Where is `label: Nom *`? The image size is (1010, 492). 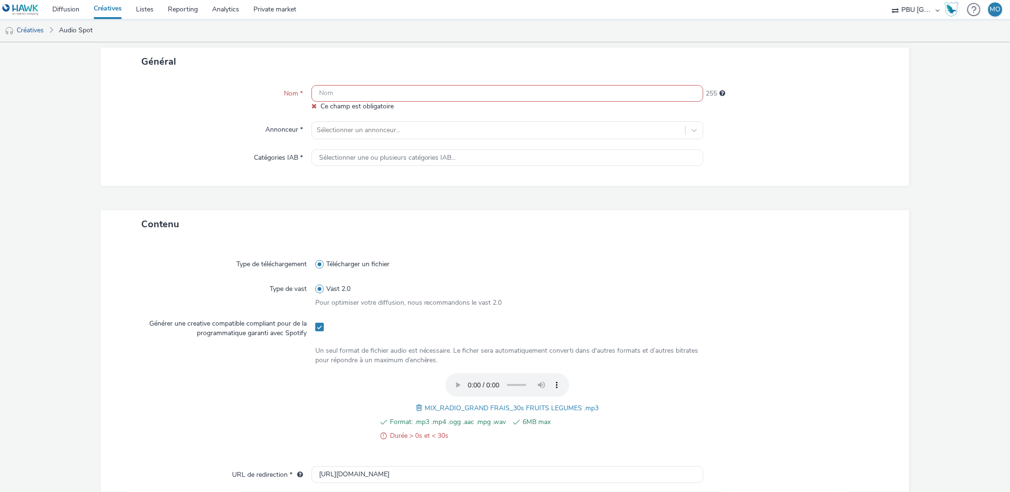 label: Nom * is located at coordinates (293, 92).